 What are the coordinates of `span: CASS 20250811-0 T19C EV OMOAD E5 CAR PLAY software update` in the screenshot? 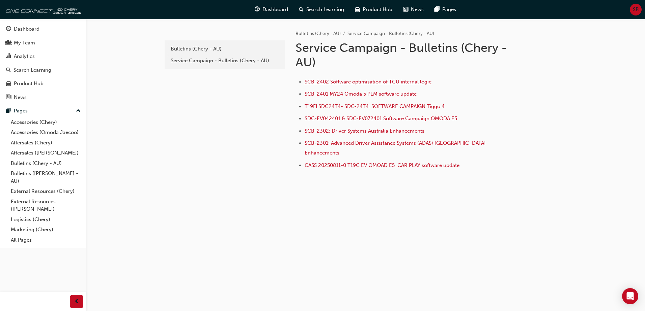 It's located at (382, 166).